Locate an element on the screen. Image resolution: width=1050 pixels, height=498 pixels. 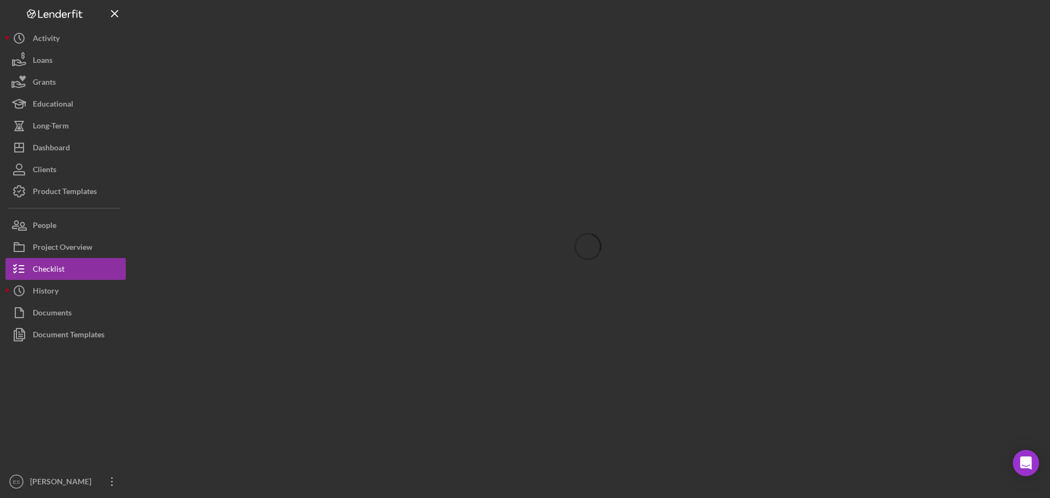
button: Educational is located at coordinates (66, 104).